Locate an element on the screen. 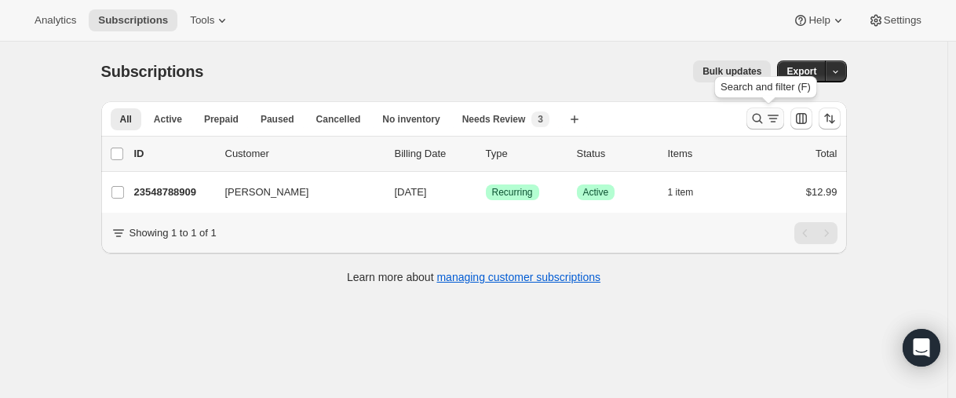 The width and height of the screenshot is (956, 398). button: Export is located at coordinates (801, 71).